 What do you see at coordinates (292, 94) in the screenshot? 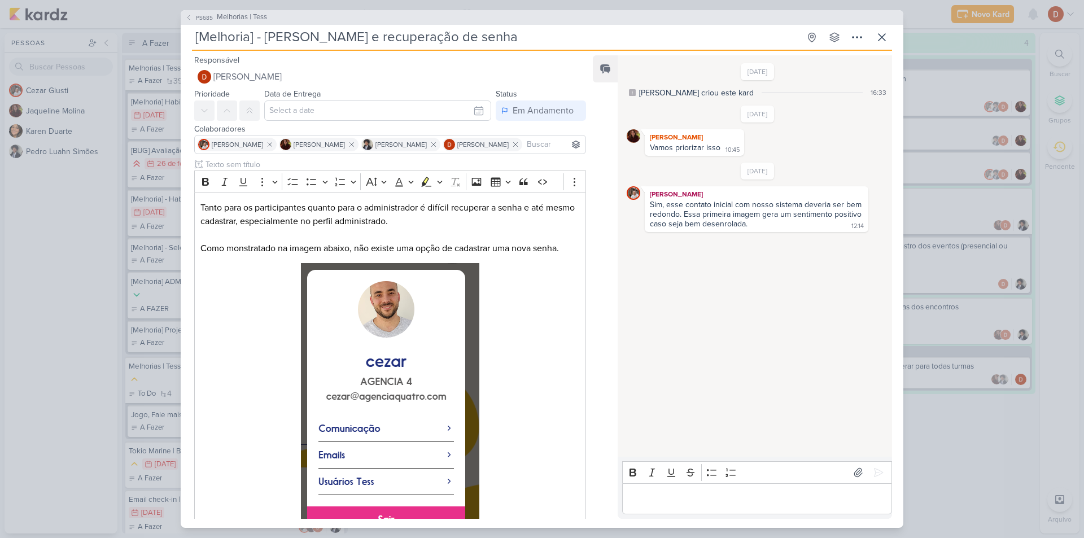
I see `label: Data de Entrega` at bounding box center [292, 94].